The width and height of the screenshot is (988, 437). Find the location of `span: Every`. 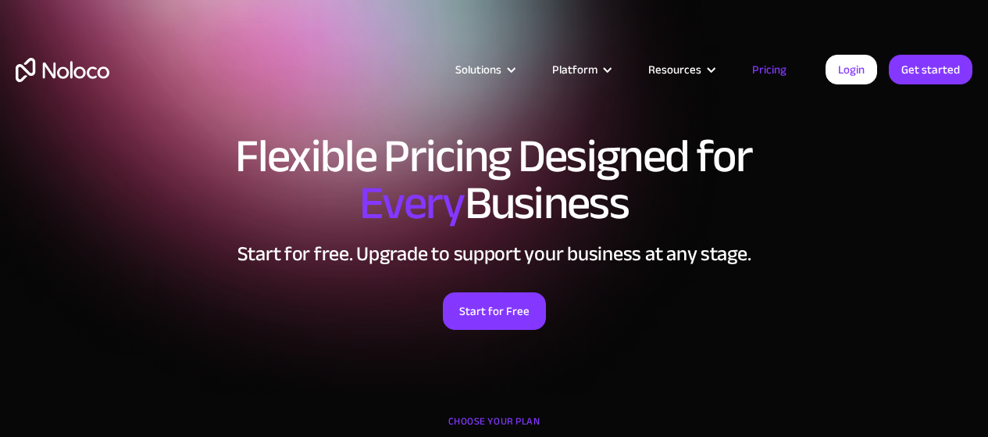

span: Every is located at coordinates (412, 203).